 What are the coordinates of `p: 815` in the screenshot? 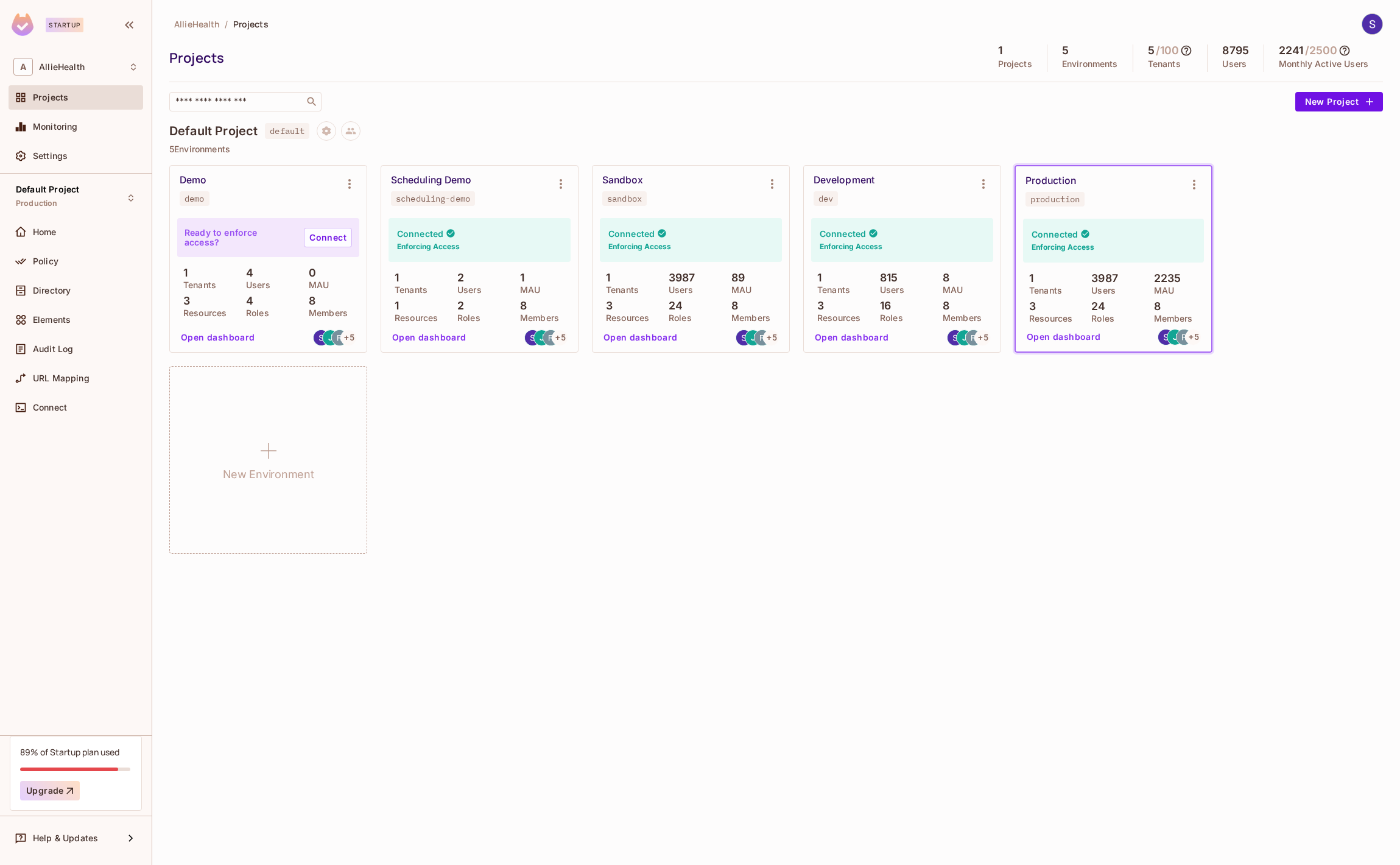 It's located at (886, 278).